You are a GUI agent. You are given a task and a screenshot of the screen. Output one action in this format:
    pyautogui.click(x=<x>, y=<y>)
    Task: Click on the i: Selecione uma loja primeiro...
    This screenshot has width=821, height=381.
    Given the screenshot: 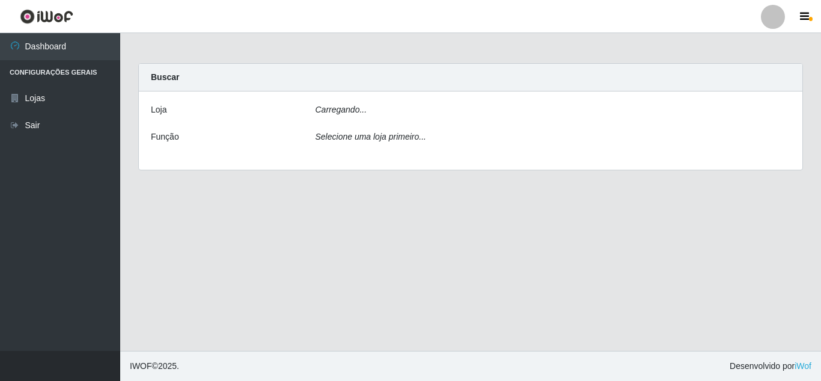 What is the action you would take?
    pyautogui.click(x=371, y=136)
    